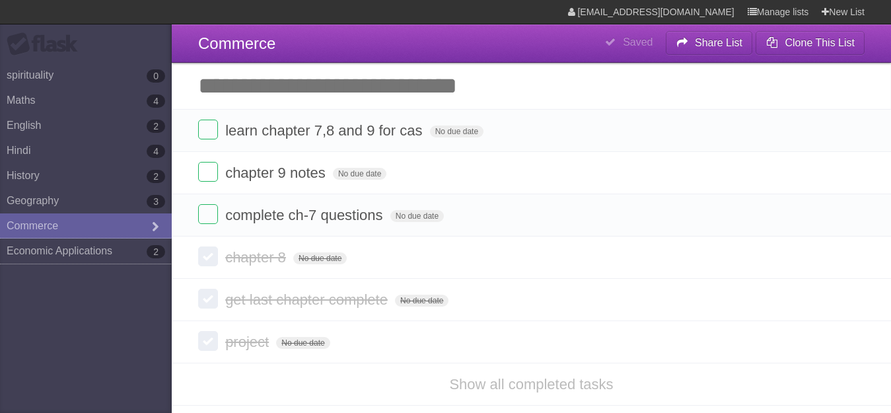  Describe the element at coordinates (531, 384) in the screenshot. I see `a: Show all completed tasks` at that location.